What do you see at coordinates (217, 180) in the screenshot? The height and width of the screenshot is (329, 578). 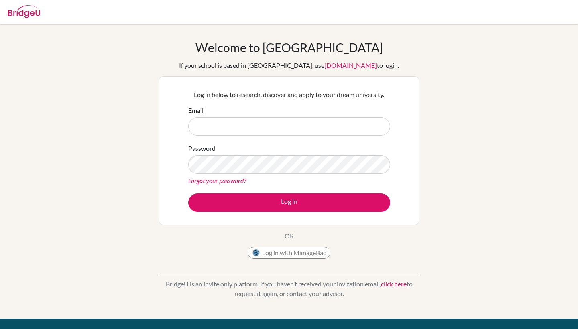 I see `a: Forgot your password?` at bounding box center [217, 180].